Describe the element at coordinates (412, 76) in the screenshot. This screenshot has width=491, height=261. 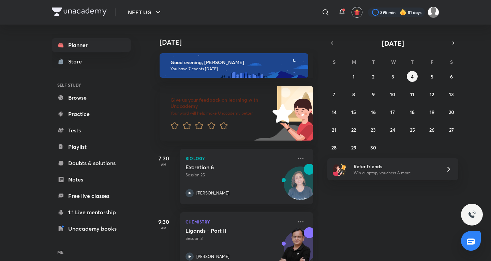
I see `button: September 4, 2025` at that location.